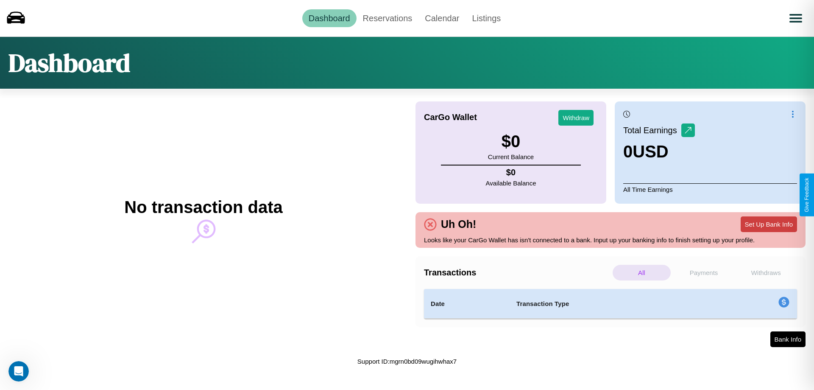  Describe the element at coordinates (486, 18) in the screenshot. I see `a: Listings` at that location.